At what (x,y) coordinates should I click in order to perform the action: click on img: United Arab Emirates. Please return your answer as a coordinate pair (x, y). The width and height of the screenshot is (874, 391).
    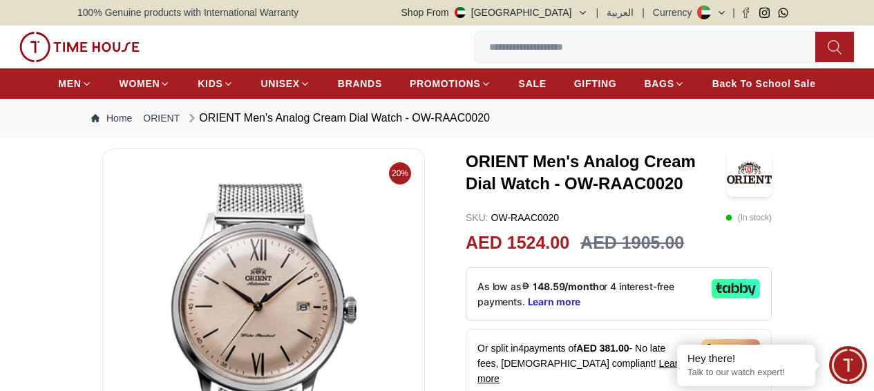
    Looking at the image, I should click on (460, 12).